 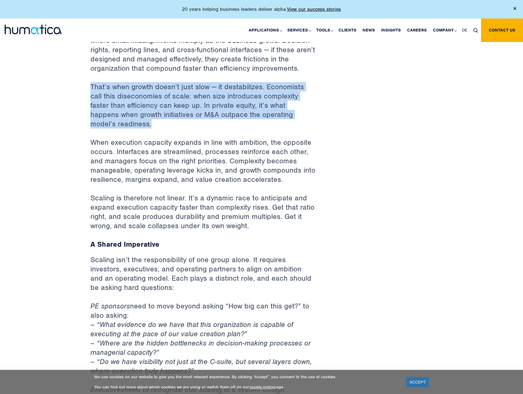 I want to click on p: We use cookies on our website to give you the most relevant experience. By clicking “Accept”, you..., so click(x=246, y=377).